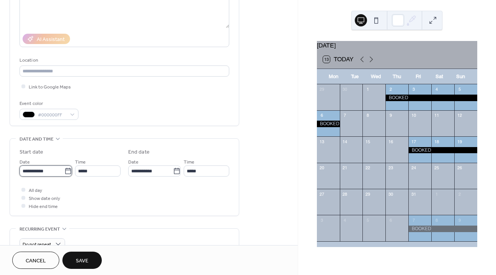 The height and width of the screenshot is (275, 496). What do you see at coordinates (391, 141) in the screenshot?
I see `div: 16` at bounding box center [391, 141].